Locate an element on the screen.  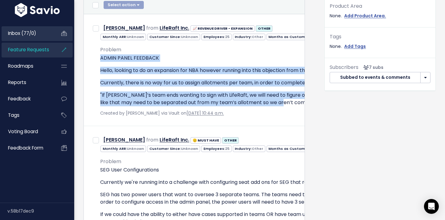
div: Product Area is located at coordinates (380, 6).